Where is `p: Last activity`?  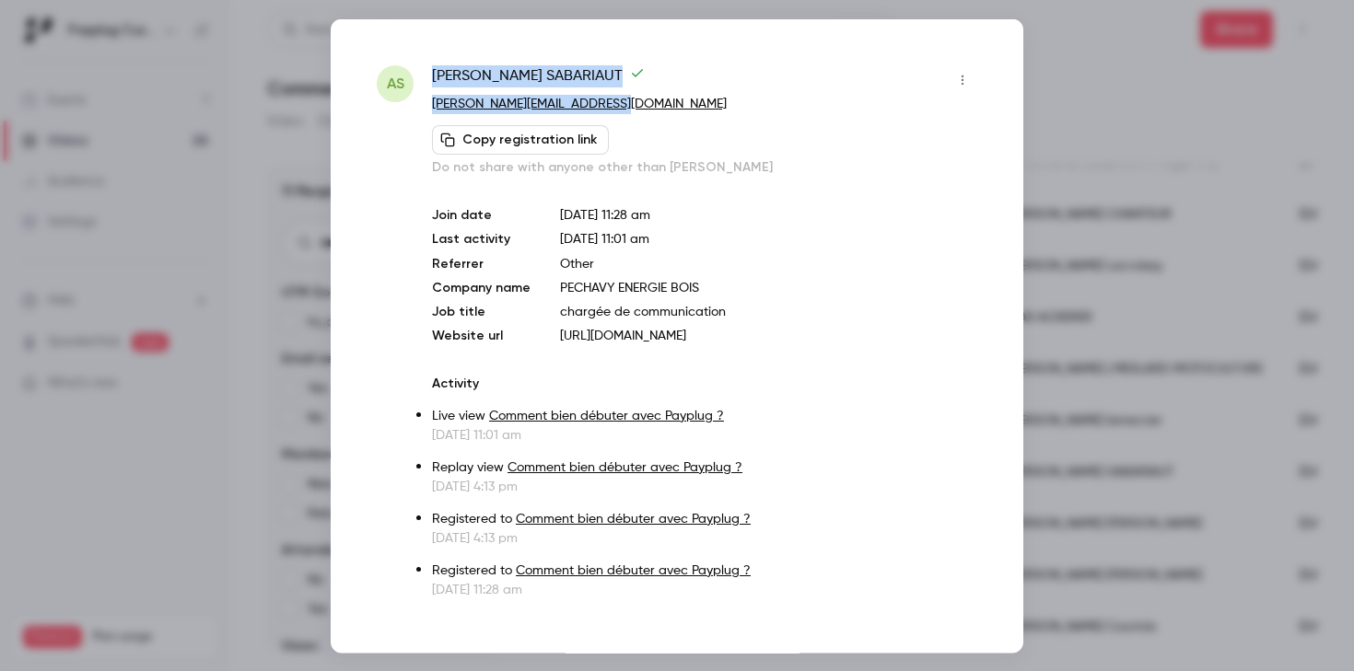 p: Last activity is located at coordinates (481, 239).